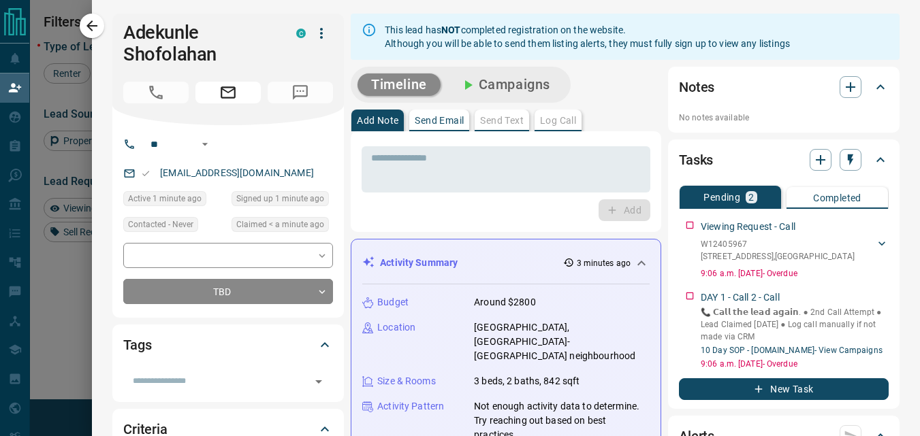  What do you see at coordinates (377, 121) in the screenshot?
I see `p: Add Note` at bounding box center [377, 121].